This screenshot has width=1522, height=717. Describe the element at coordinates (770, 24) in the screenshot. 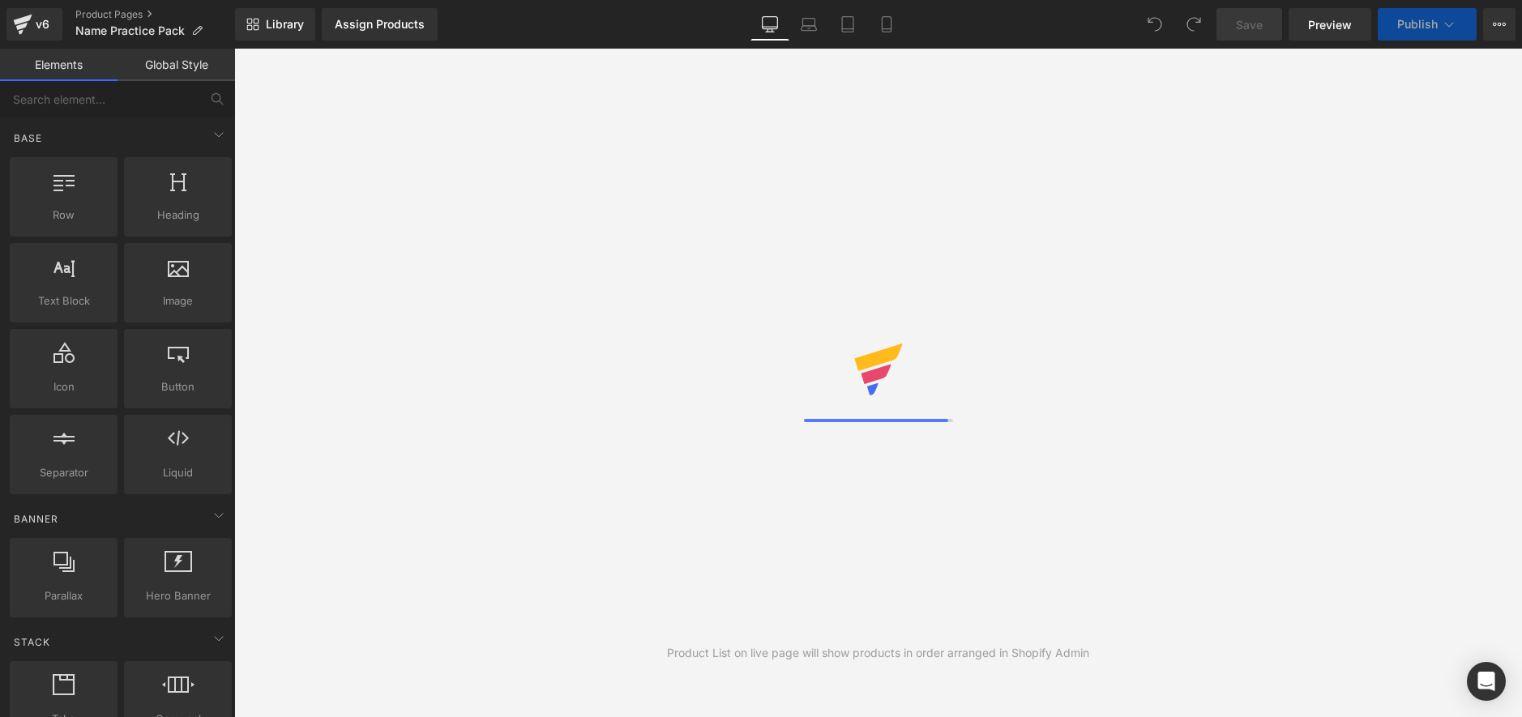

I see `a: Desktop` at that location.